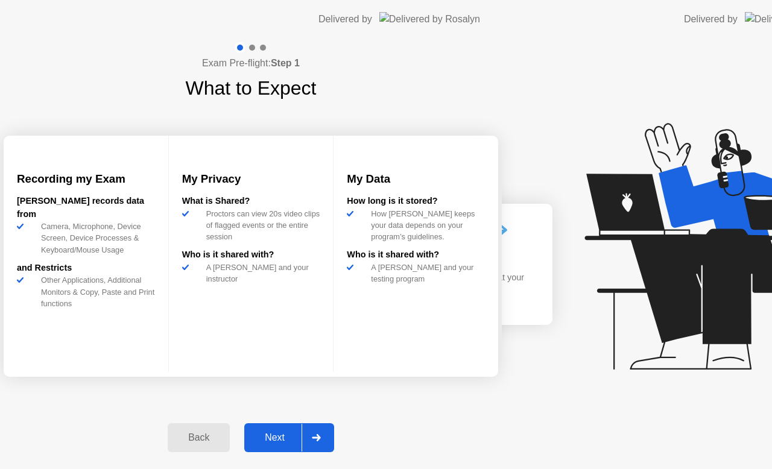 The height and width of the screenshot is (469, 772). I want to click on h4: Exam Pre-flight:, so click(251, 63).